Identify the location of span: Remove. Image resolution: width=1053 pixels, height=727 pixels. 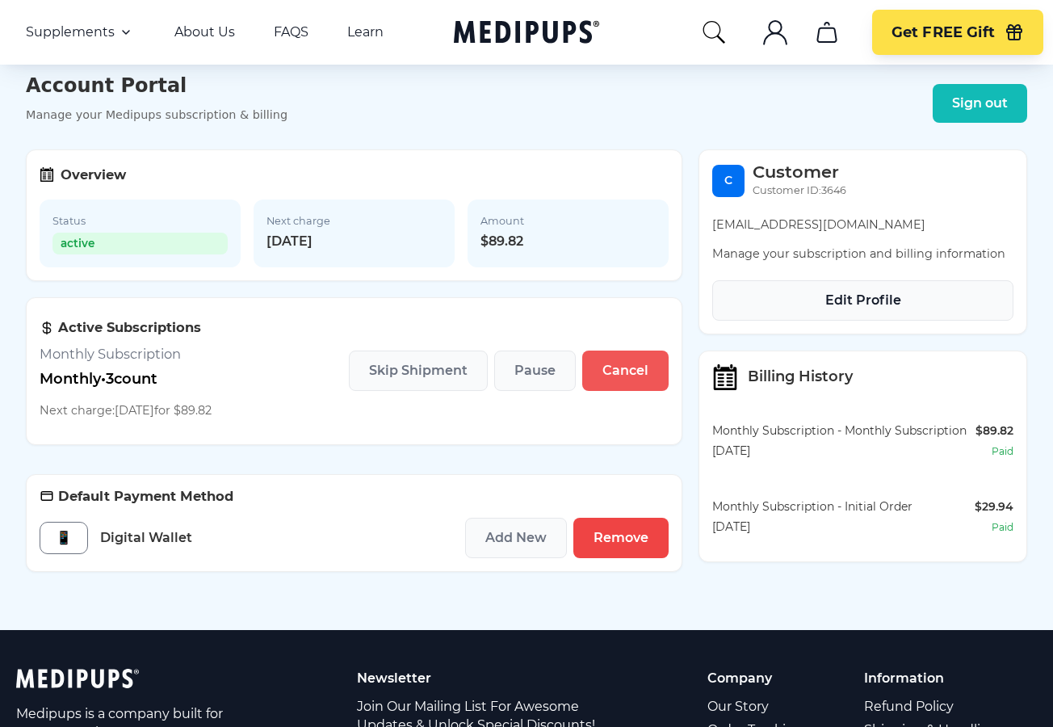
(621, 538).